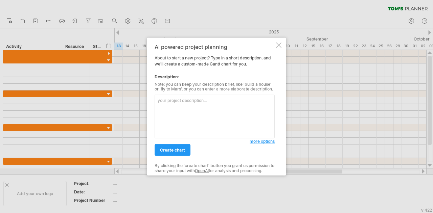 This screenshot has width=433, height=213. Describe the element at coordinates (214, 77) in the screenshot. I see `div: Description:` at that location.